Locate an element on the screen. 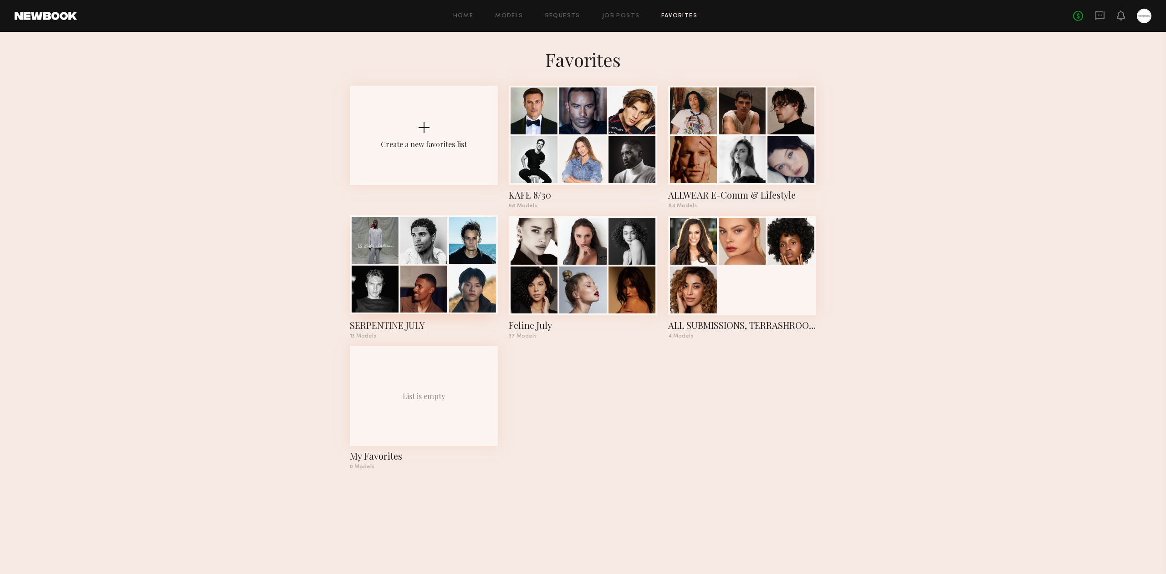  div: ALLWEAR E-Comm & Lifestyle is located at coordinates (742, 195).